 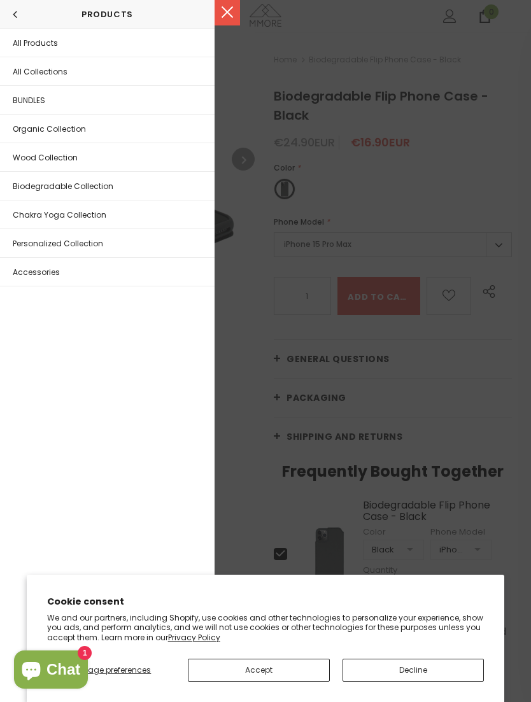 What do you see at coordinates (413, 670) in the screenshot?
I see `button: Decline` at bounding box center [413, 670].